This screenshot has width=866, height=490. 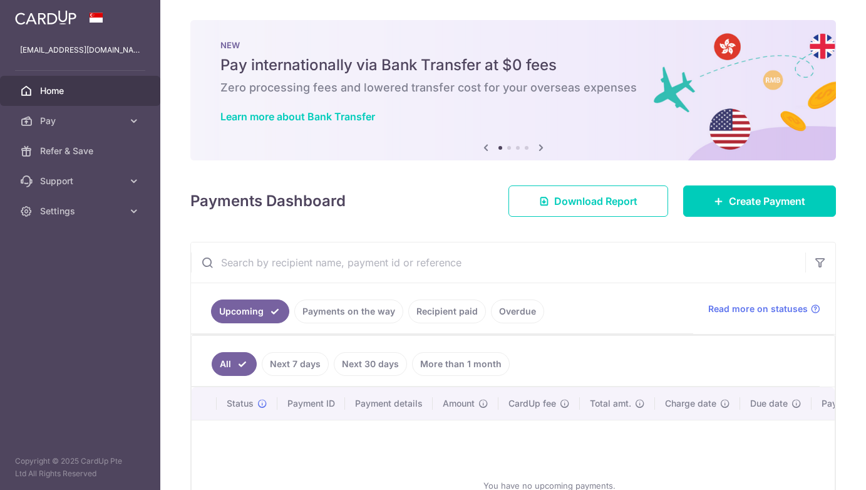 I want to click on span: Charge date, so click(x=691, y=403).